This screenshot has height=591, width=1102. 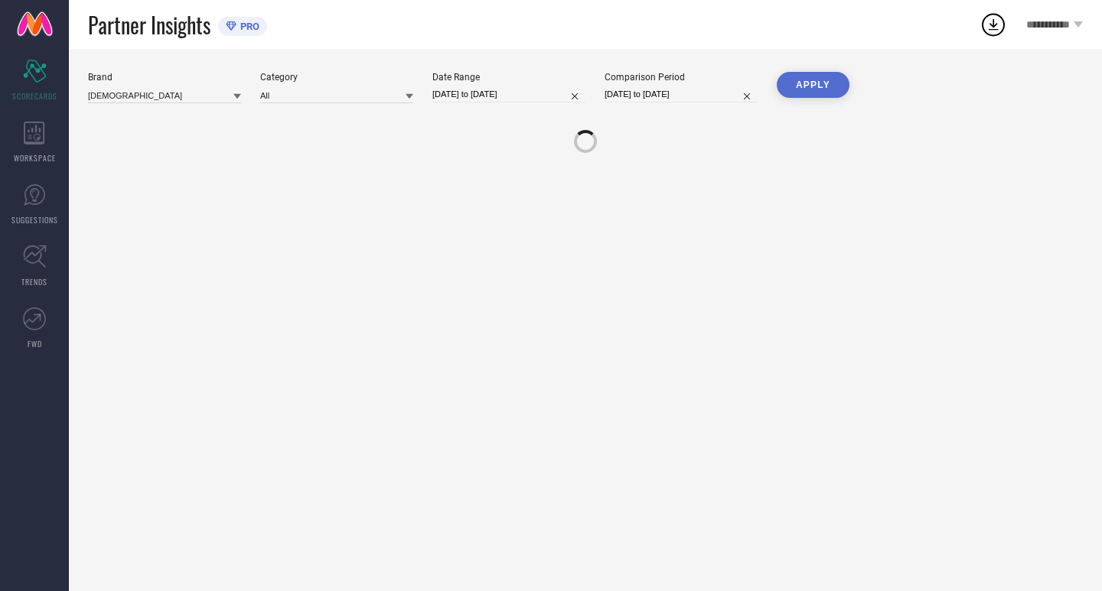 I want to click on input: Select comparison period, so click(x=681, y=94).